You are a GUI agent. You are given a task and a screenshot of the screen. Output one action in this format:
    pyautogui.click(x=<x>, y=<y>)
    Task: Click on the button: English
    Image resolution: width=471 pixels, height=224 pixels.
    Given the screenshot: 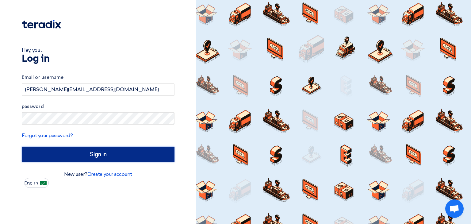 What is the action you would take?
    pyautogui.click(x=37, y=183)
    